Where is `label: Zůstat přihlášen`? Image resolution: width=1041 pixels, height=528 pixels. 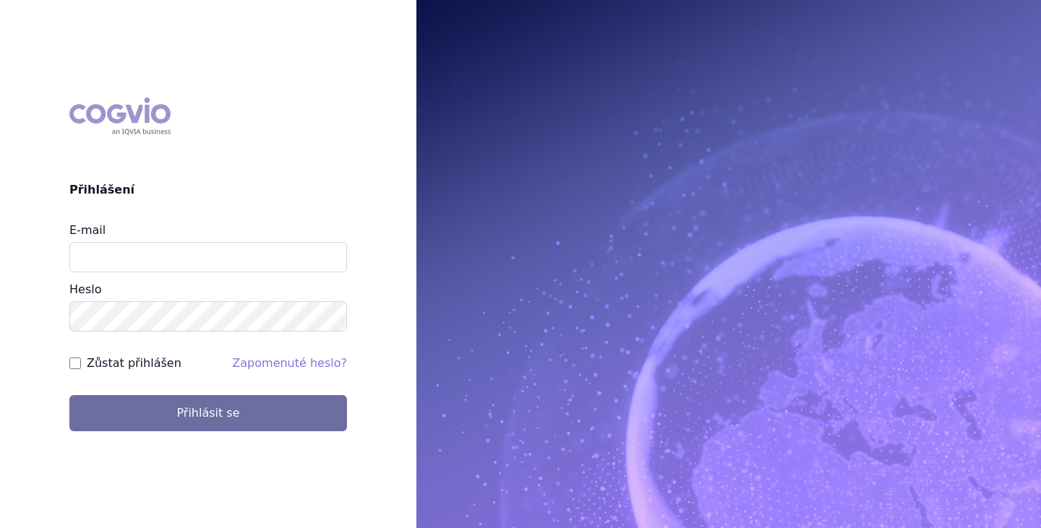
label: Zůstat přihlášen is located at coordinates (134, 363).